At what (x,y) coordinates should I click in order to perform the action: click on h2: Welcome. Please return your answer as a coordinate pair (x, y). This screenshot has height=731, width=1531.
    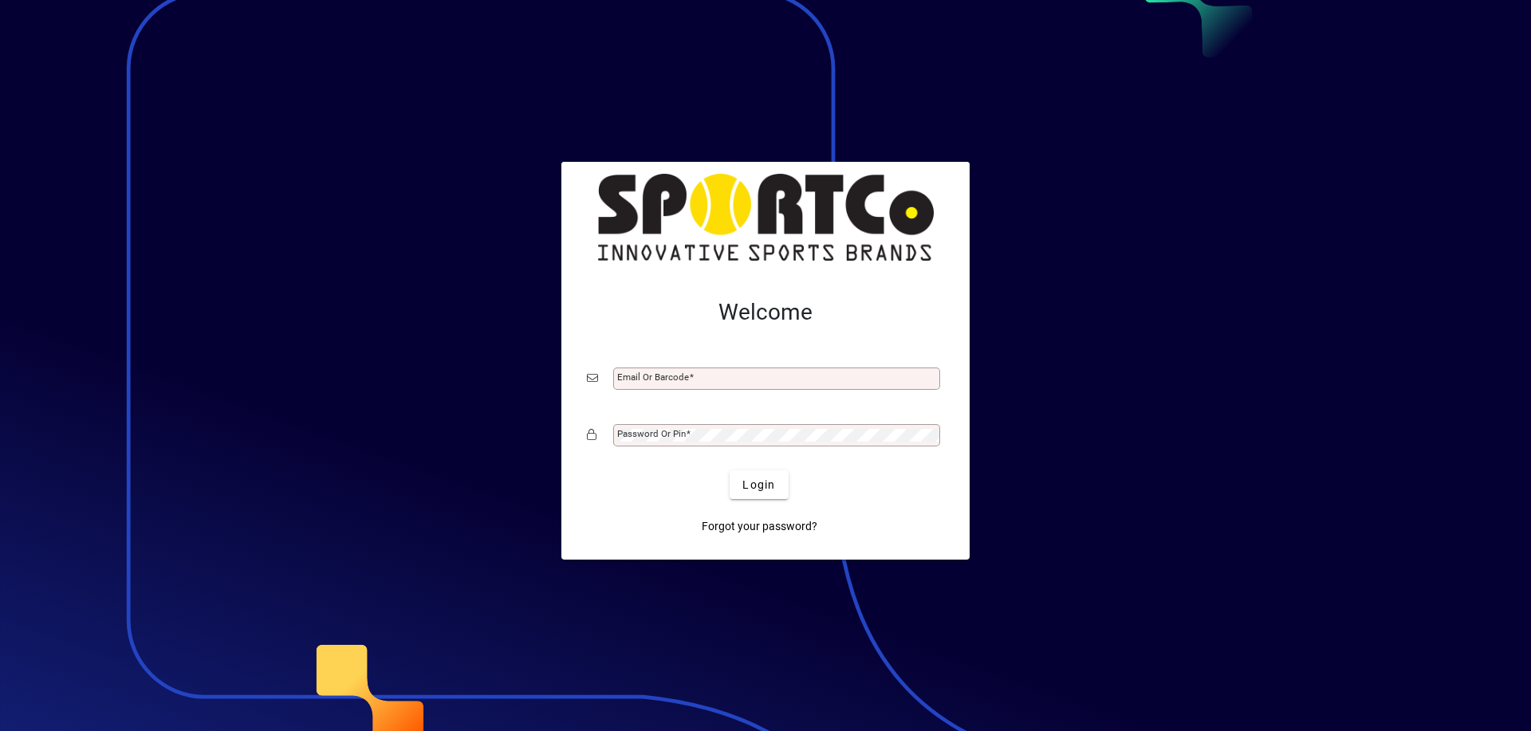
    Looking at the image, I should click on (766, 313).